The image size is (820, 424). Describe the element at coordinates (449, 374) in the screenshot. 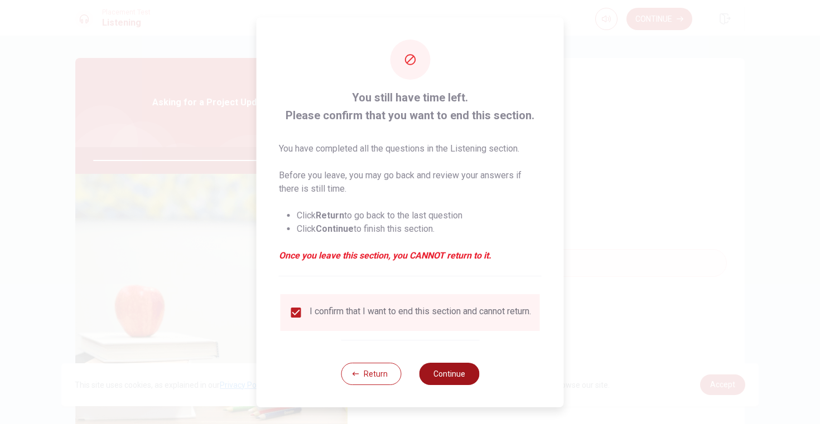

I see `button: Continue` at that location.